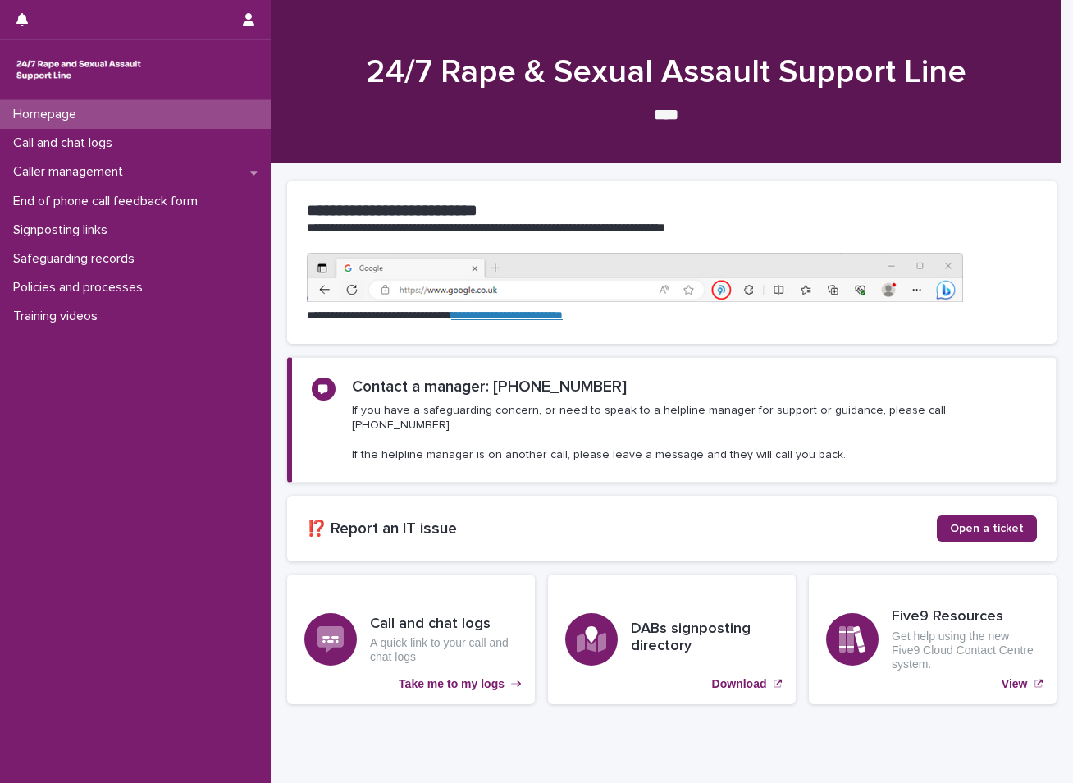  I want to click on h3: Call and chat logs, so click(444, 624).